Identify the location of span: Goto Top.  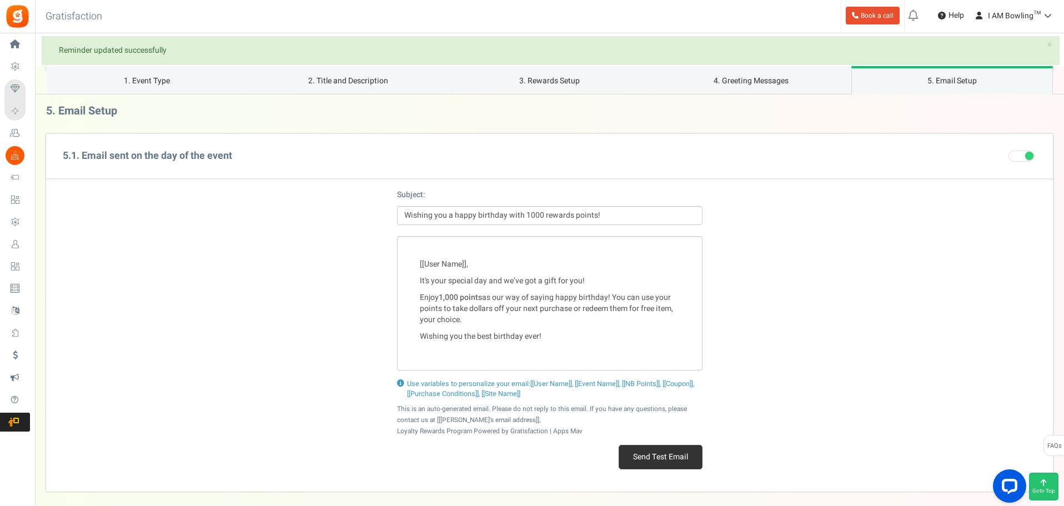
(1043, 491).